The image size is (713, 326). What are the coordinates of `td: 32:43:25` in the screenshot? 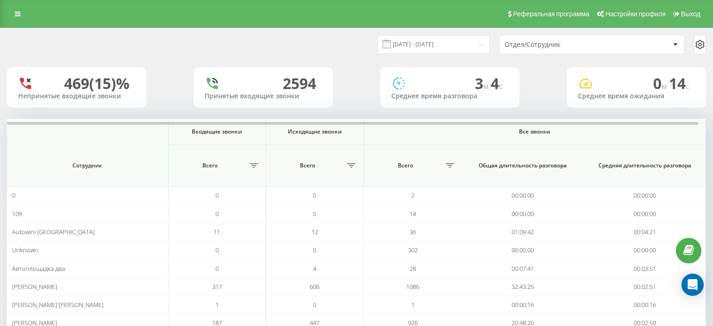 It's located at (522, 287).